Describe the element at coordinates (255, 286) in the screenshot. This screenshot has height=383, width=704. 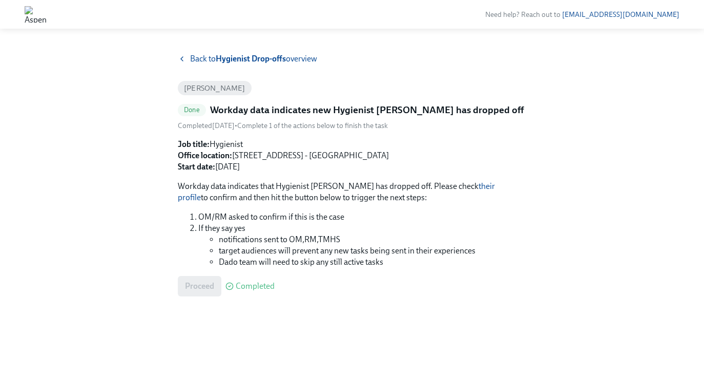
I see `span: Completed` at that location.